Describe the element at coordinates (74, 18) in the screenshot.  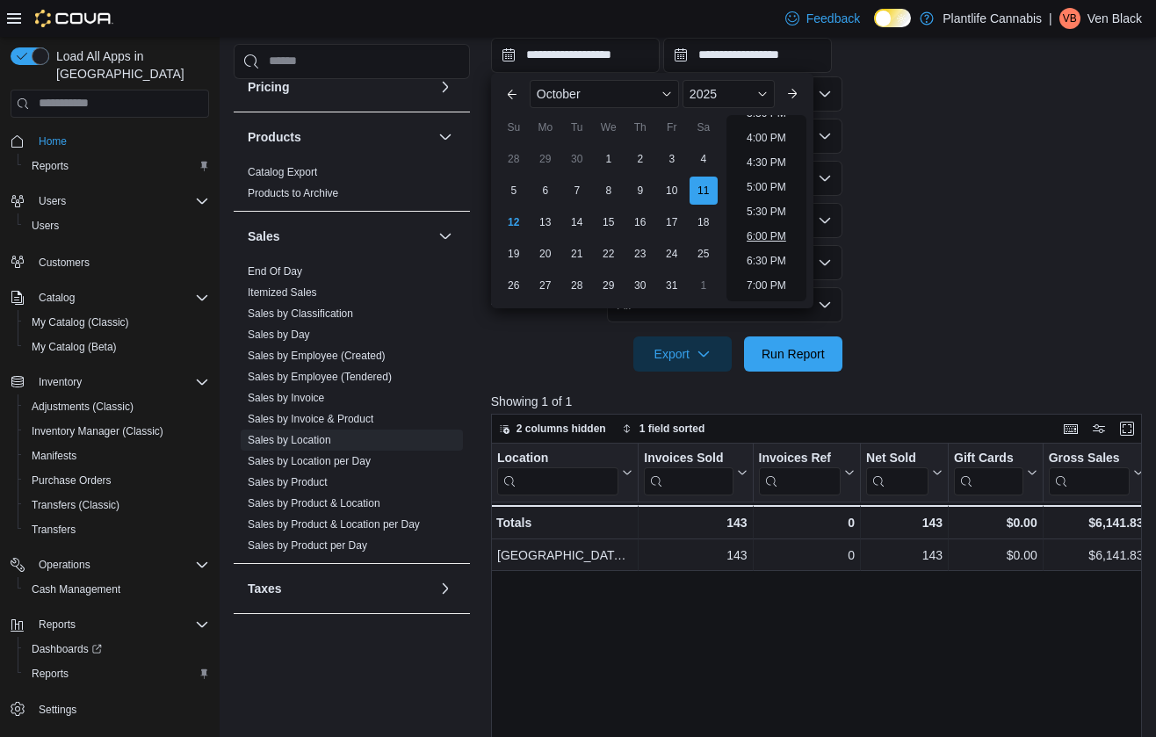
I see `img: Cova` at that location.